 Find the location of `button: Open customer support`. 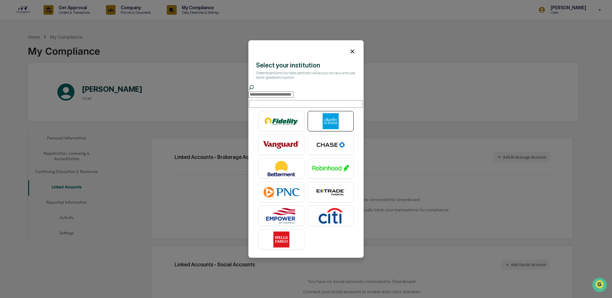

button: Open customer support is located at coordinates (8, 8).